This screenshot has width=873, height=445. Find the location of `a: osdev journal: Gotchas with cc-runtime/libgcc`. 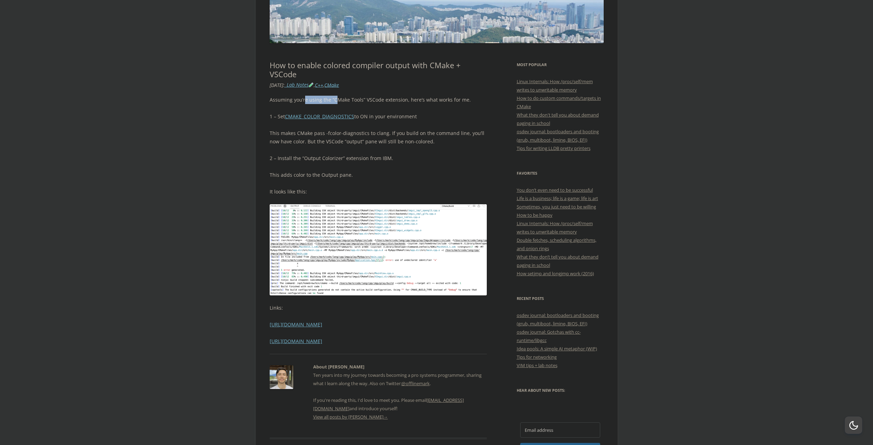

a: osdev journal: Gotchas with cc-runtime/libgcc is located at coordinates (549, 336).